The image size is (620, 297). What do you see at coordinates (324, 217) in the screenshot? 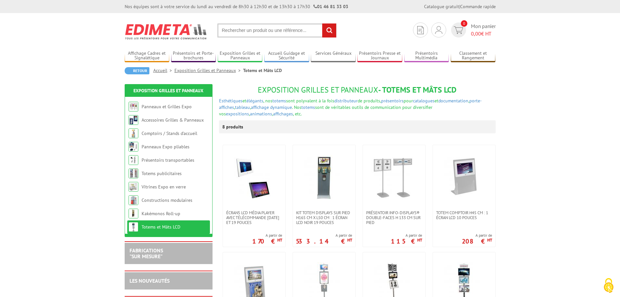
I see `span: Kit Totem Displays sur pied H165 cm X L50 cm : 1 écran LCD noir 19 pouces` at bounding box center [324, 217].